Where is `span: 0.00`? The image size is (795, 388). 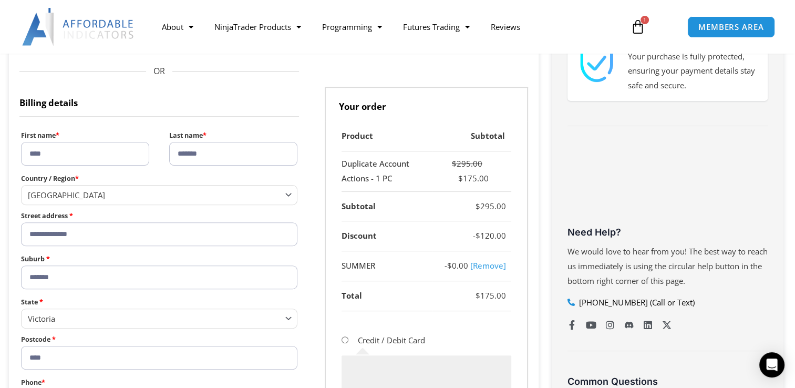
span: 0.00 is located at coordinates (458, 265).